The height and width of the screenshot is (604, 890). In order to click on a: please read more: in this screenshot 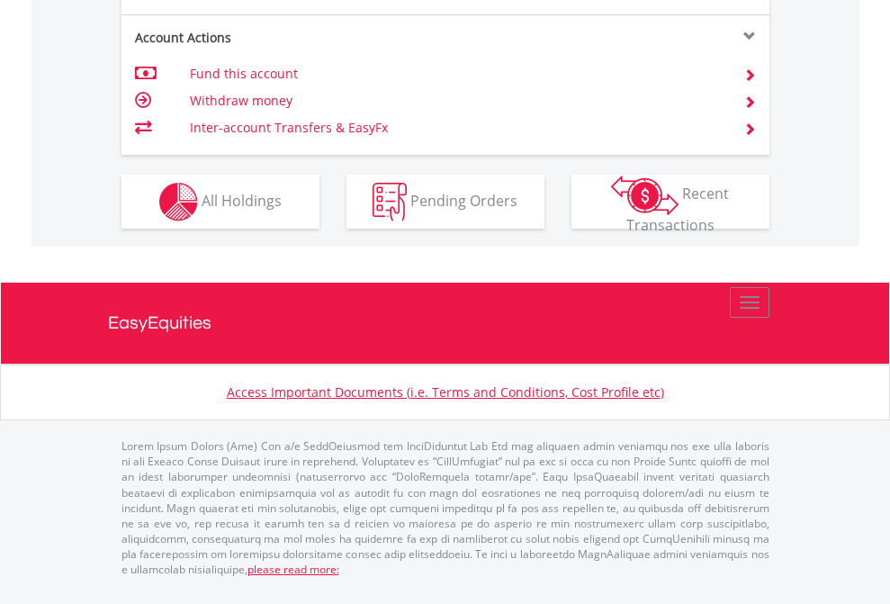, I will do `click(293, 569)`.